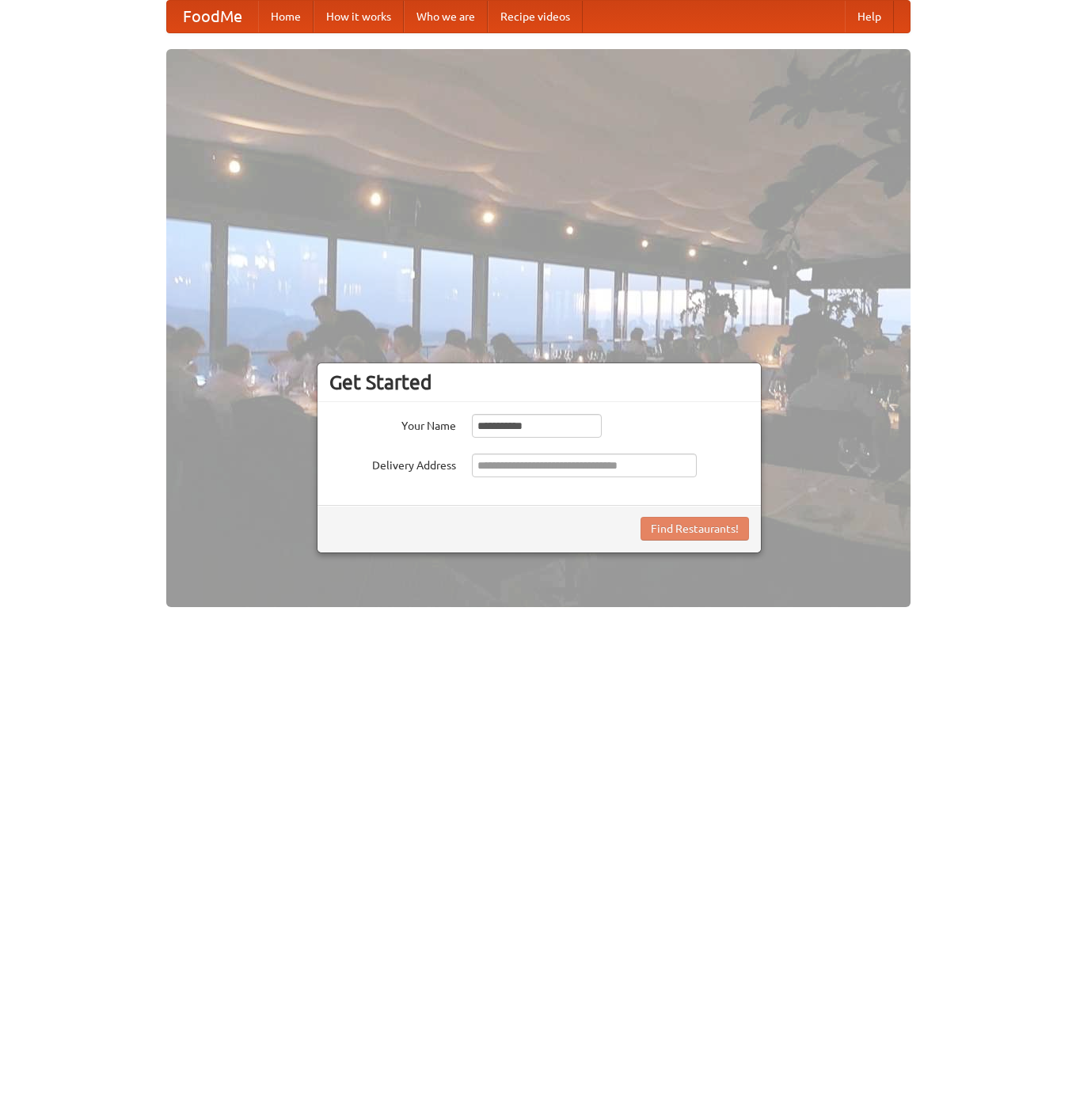 This screenshot has height=1120, width=1076. Describe the element at coordinates (539, 382) in the screenshot. I see `h3: Get Started` at that location.